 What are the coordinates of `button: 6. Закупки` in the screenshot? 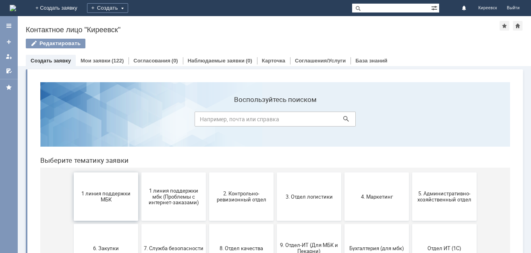 It's located at (72, 172).